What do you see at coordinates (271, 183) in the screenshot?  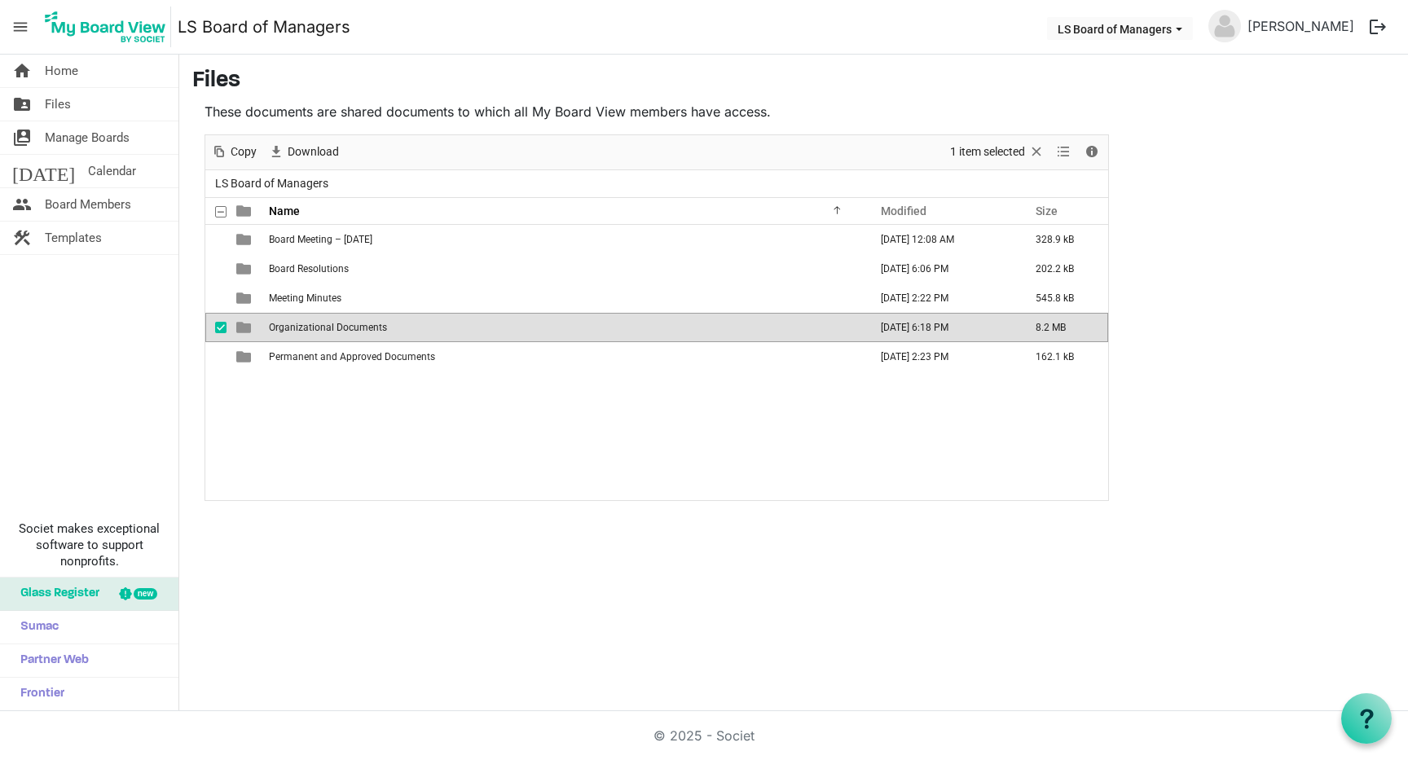 I see `span: LS Board of Managers` at bounding box center [271, 183].